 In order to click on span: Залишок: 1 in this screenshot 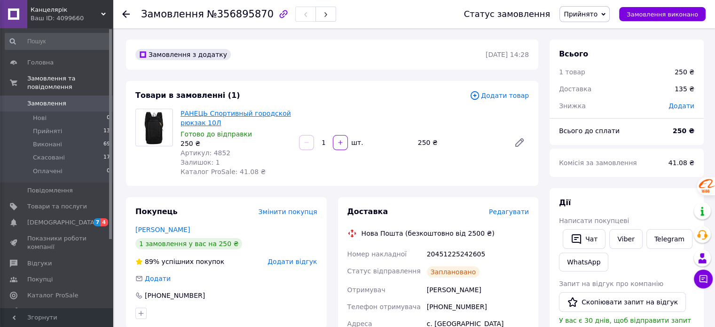, I will do `click(200, 162)`.